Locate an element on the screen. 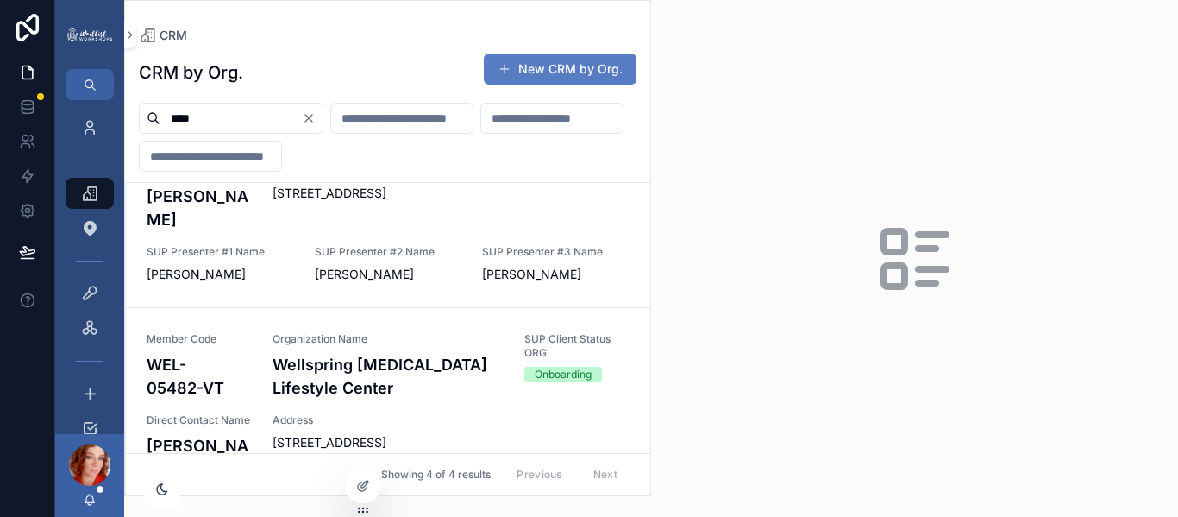 This screenshot has width=1178, height=517. span: SUP Presenter #3 Name is located at coordinates (556, 252).